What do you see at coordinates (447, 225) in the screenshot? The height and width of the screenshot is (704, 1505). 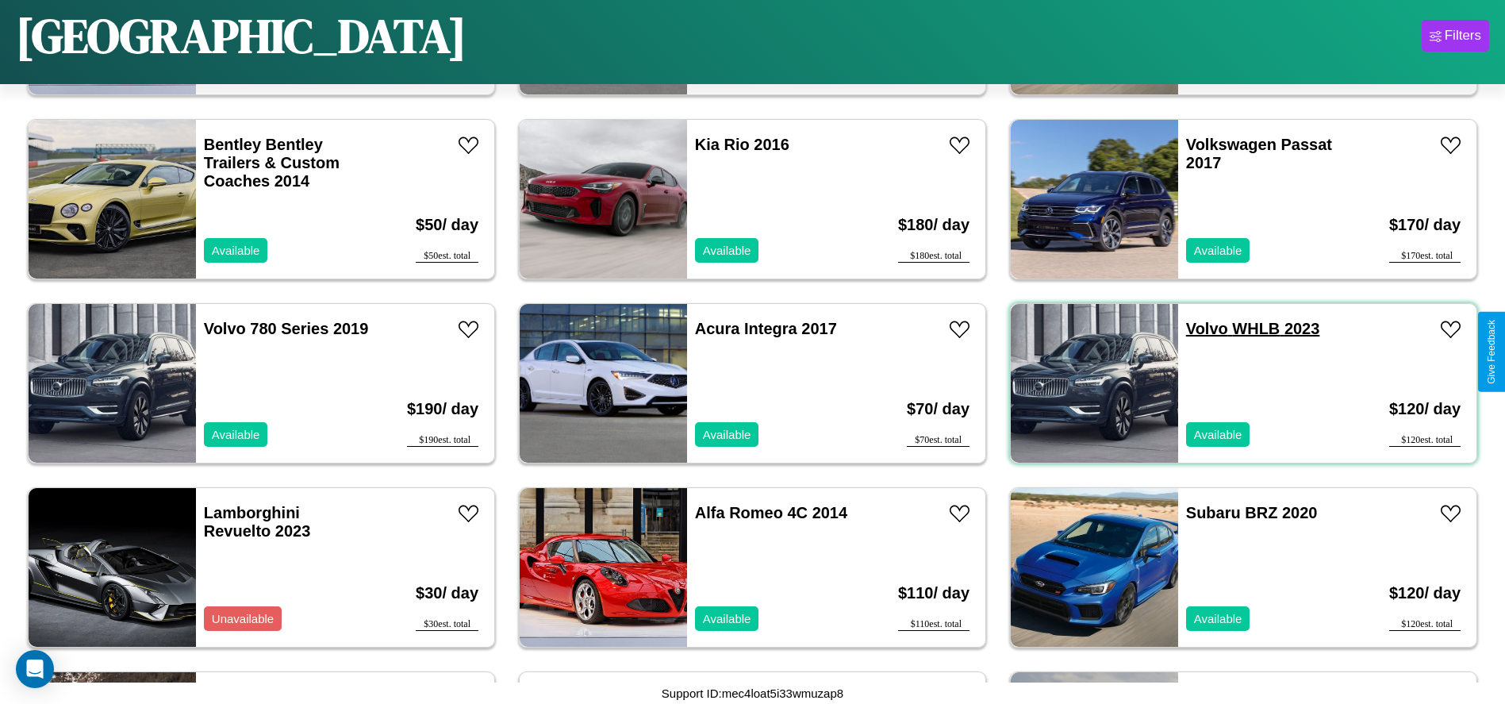 I see `h3: $ 50 / day` at bounding box center [447, 225].